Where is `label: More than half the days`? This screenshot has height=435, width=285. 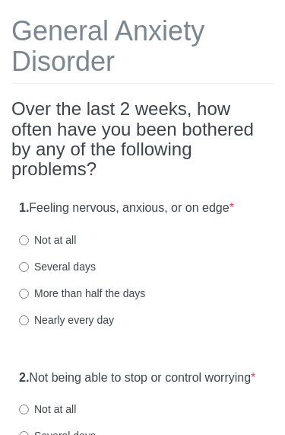 label: More than half the days is located at coordinates (82, 294).